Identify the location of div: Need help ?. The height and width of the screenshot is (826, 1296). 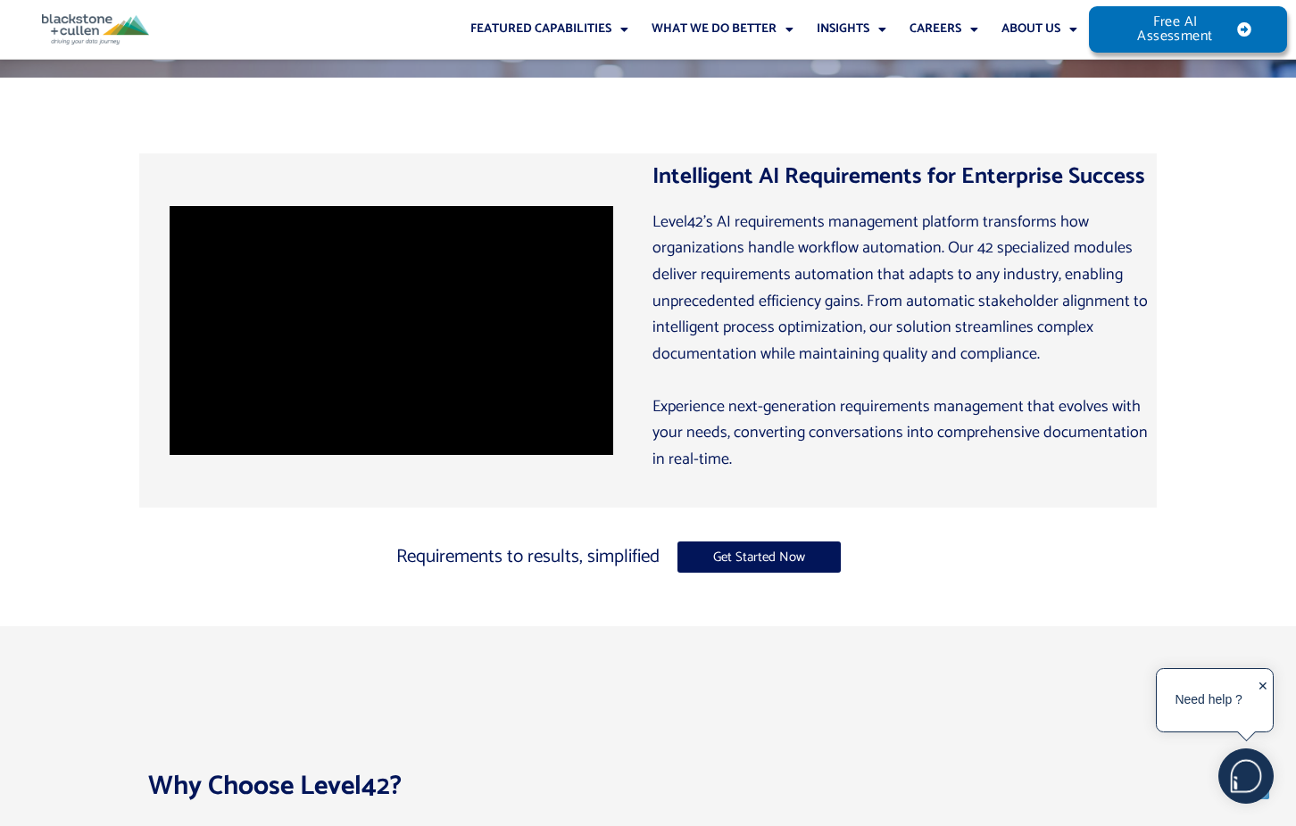
(1208, 701).